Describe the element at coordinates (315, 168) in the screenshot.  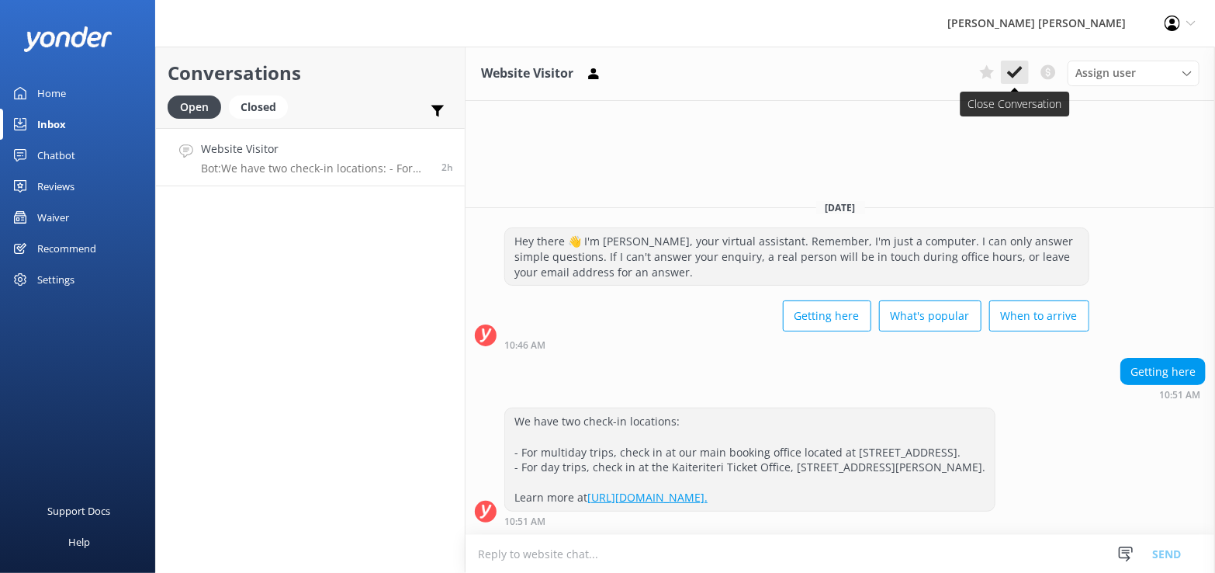
I see `p: Bot: We have two check-in locations: - For multiday trips, check in at our main booking office lo...` at that location.